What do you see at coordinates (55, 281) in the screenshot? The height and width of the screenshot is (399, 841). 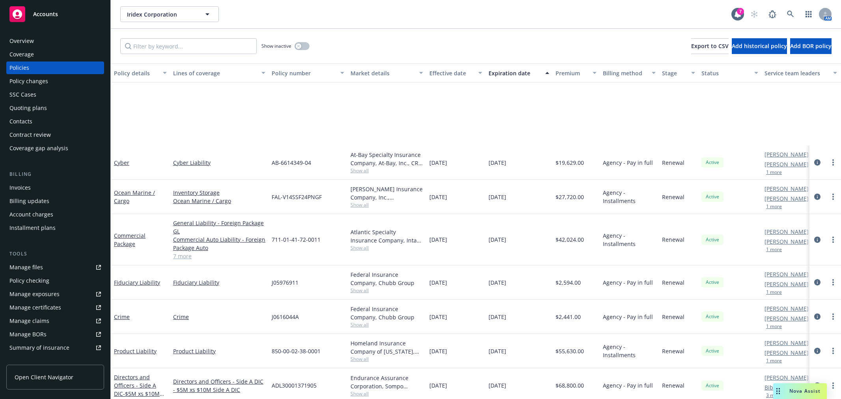 I see `a: Policy checking` at bounding box center [55, 281].